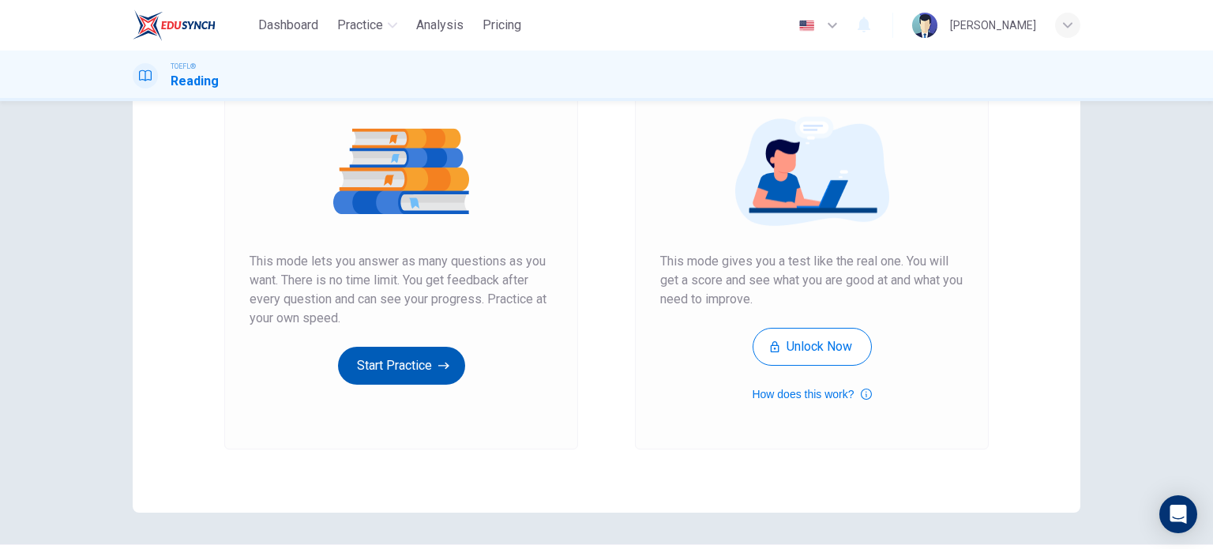 The image size is (1213, 549). I want to click on button: Unlock Now, so click(812, 347).